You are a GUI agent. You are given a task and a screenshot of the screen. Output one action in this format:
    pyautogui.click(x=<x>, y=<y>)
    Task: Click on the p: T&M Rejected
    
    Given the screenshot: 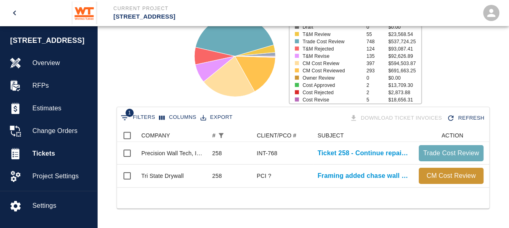 What is the action you would take?
    pyautogui.click(x=331, y=49)
    